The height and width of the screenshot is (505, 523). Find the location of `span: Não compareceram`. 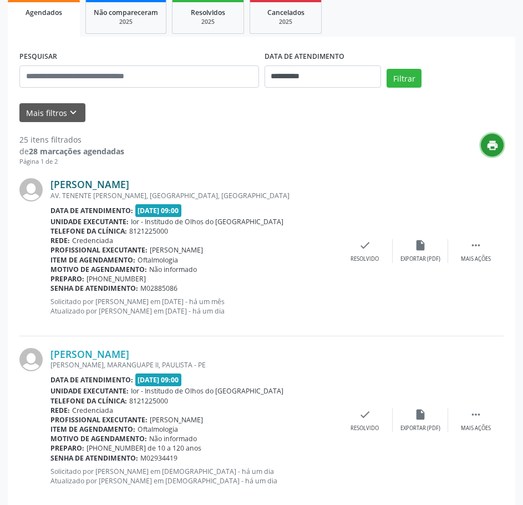

span: Não compareceram is located at coordinates (126, 12).